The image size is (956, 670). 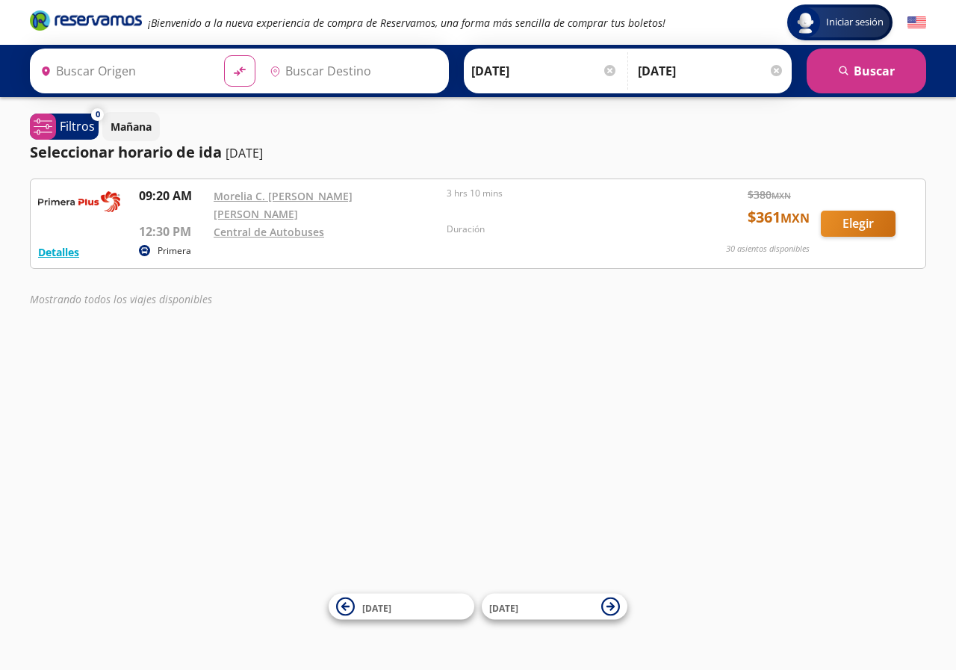 What do you see at coordinates (269, 232) in the screenshot?
I see `a: Central de Autobuses` at bounding box center [269, 232].